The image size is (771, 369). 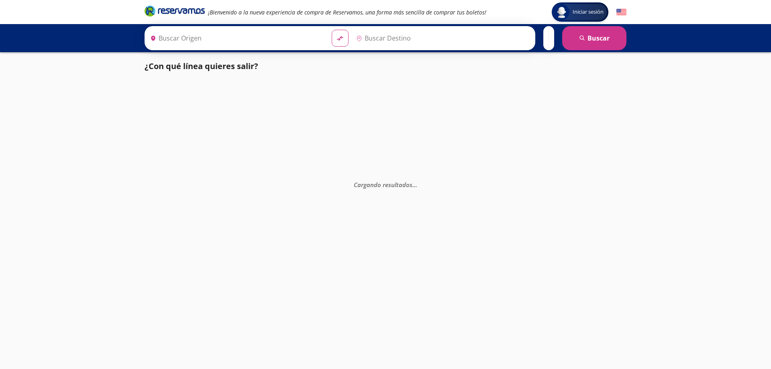 What do you see at coordinates (347, 12) in the screenshot?
I see `em: ¡Bienvenido a la nueva experiencia de compra de Reservamos, una forma más sencilla de comprar tus...` at bounding box center [347, 12].